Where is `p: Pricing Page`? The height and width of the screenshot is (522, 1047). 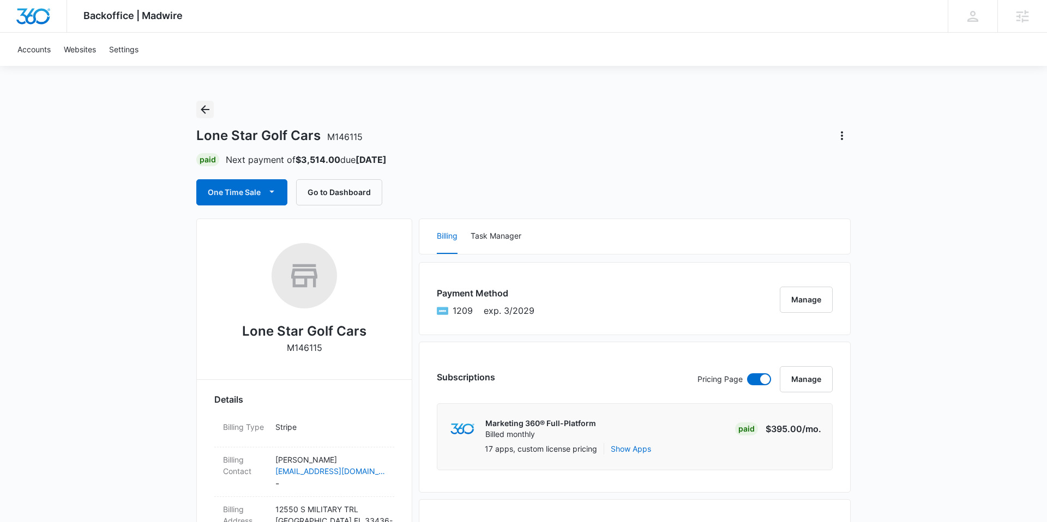
p: Pricing Page is located at coordinates (720, 380).